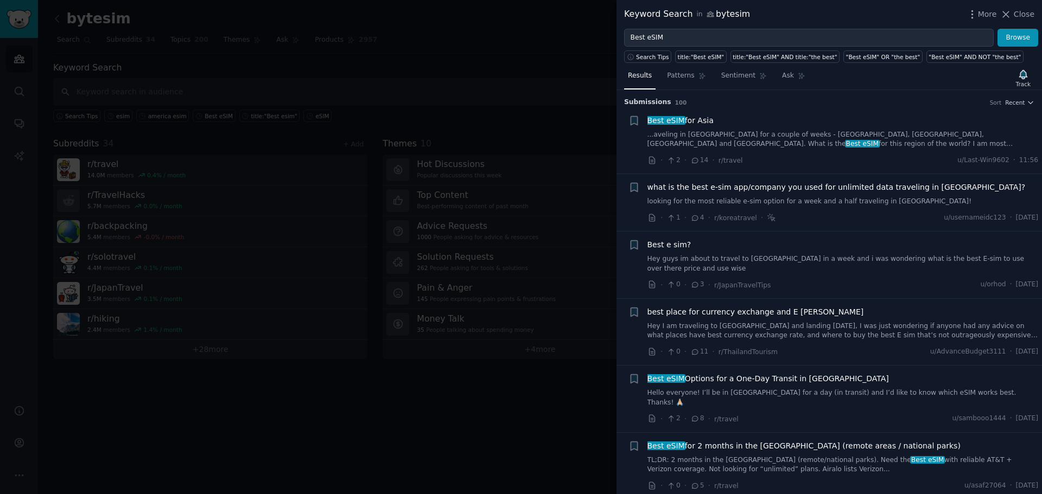  I want to click on span: u/usernameidc123, so click(975, 218).